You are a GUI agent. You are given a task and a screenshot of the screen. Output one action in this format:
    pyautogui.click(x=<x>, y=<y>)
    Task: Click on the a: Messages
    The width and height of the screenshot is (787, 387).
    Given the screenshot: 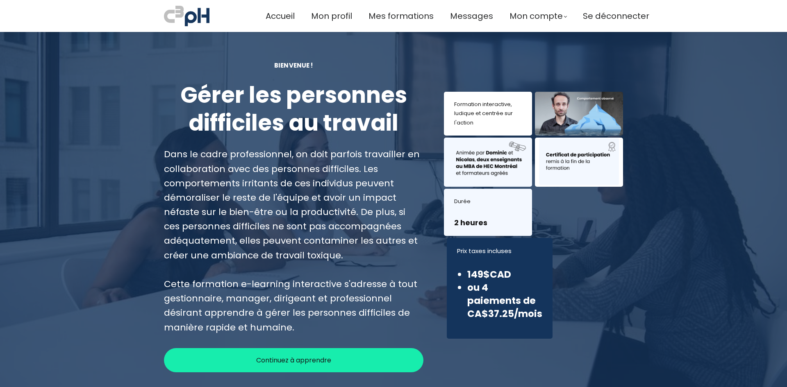 What is the action you would take?
    pyautogui.click(x=471, y=16)
    